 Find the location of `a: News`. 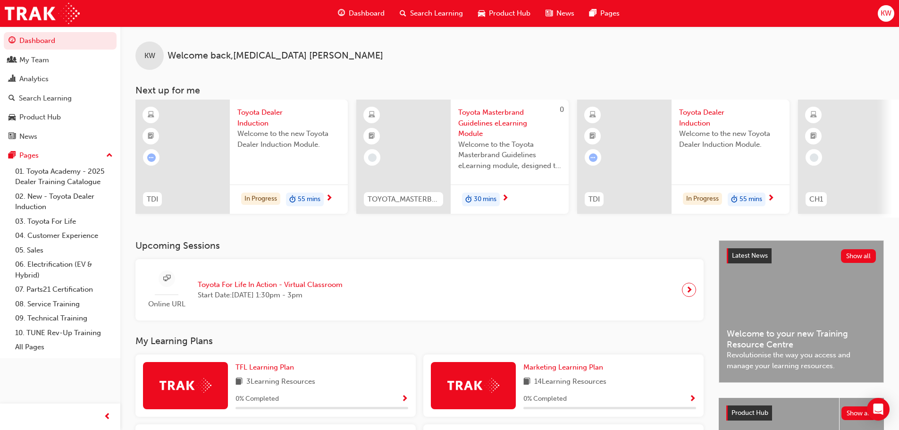

a: News is located at coordinates (60, 136).